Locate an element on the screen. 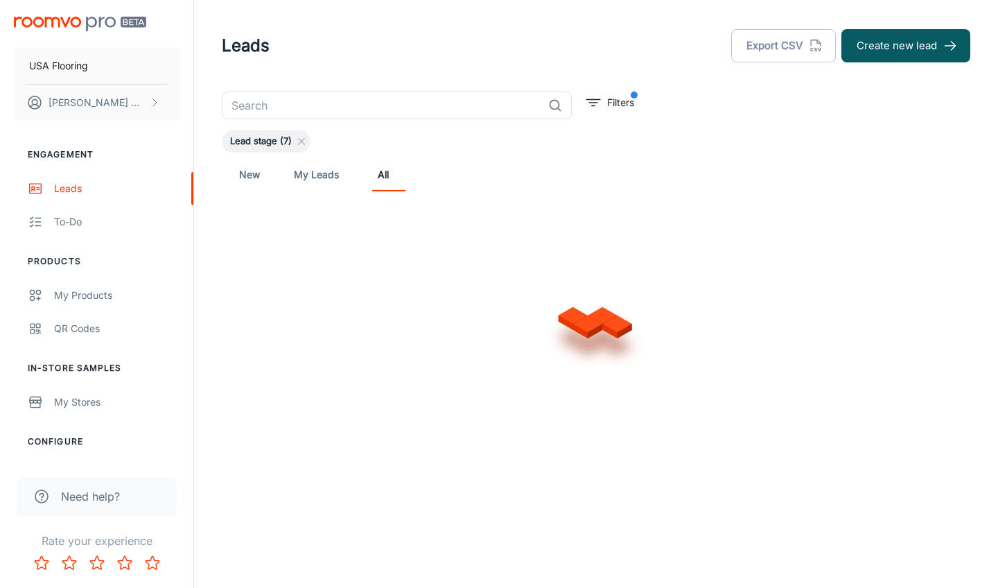  button: filter is located at coordinates (610, 103).